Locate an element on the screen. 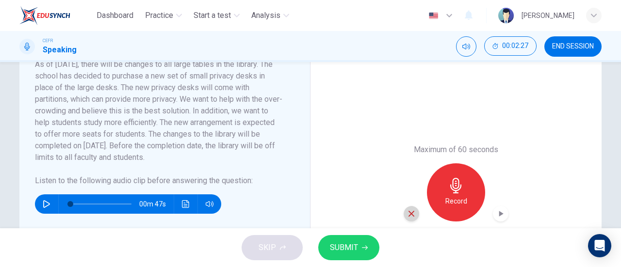  span: Analysis is located at coordinates (266, 16).